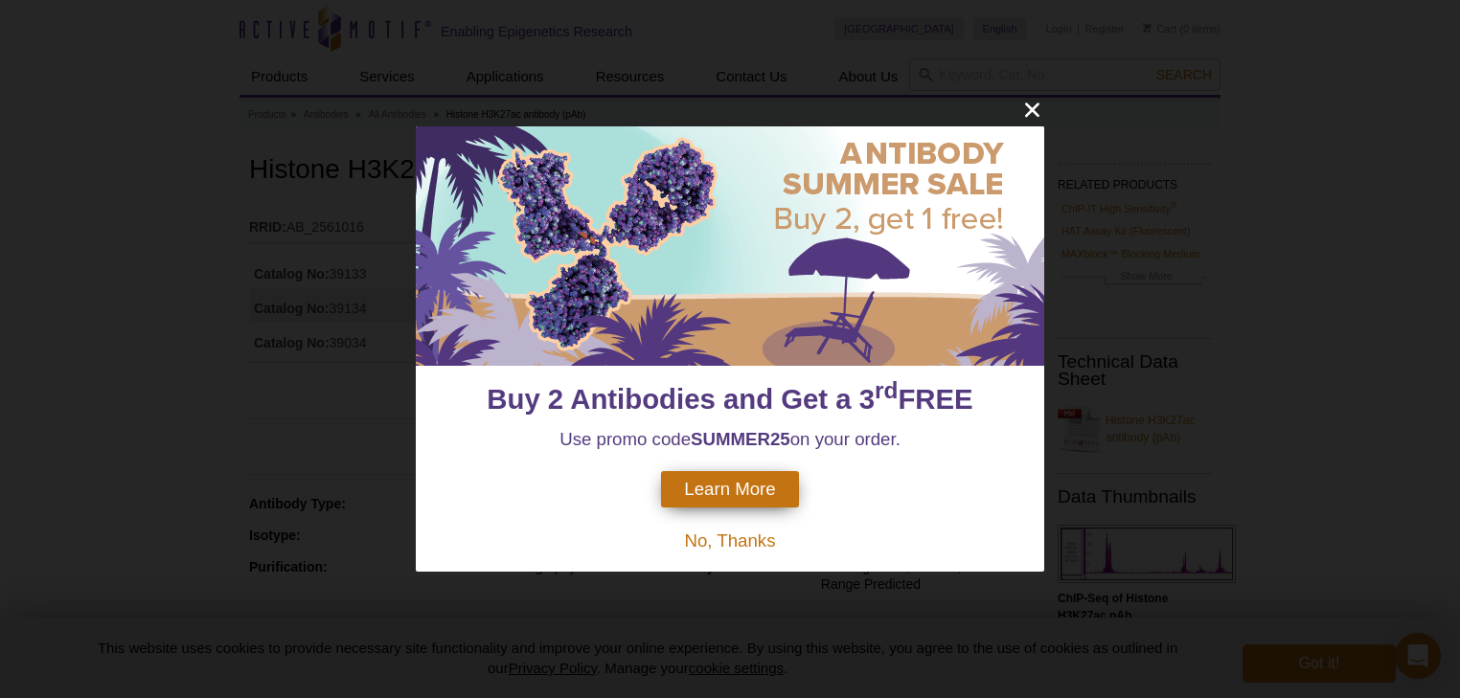 This screenshot has height=698, width=1460. I want to click on span: No, Thanks, so click(729, 540).